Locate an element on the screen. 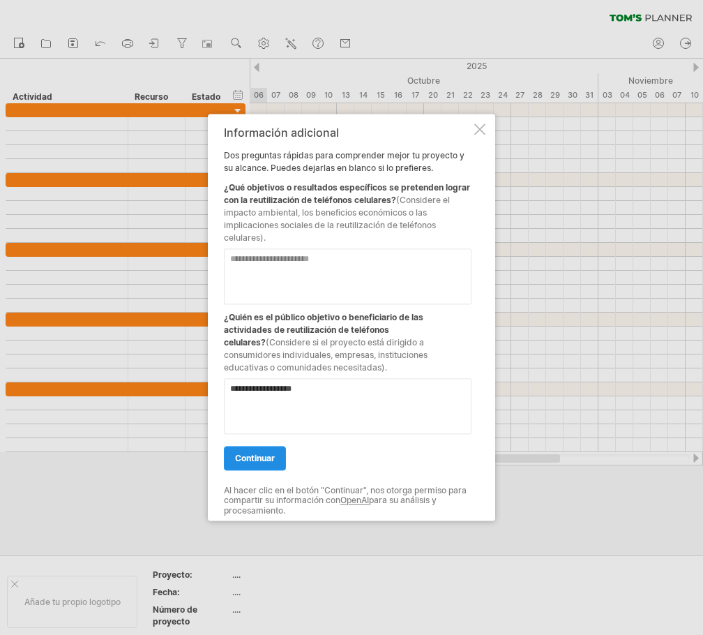 This screenshot has height=635, width=703. font: continuar is located at coordinates (255, 457).